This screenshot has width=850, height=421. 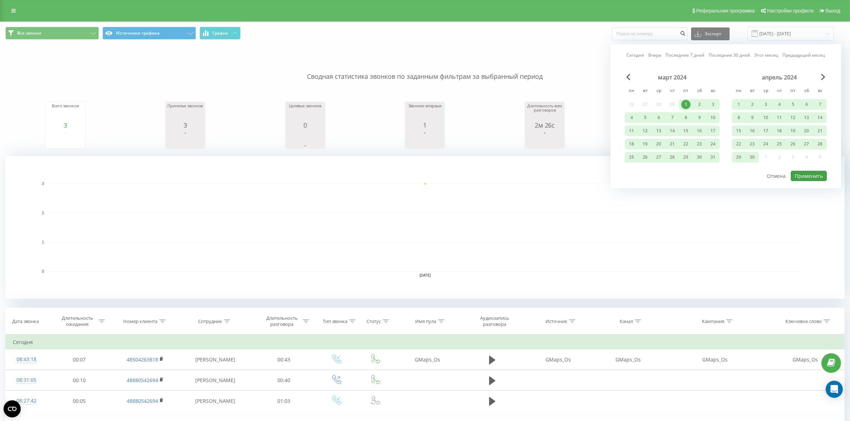 What do you see at coordinates (210, 321) in the screenshot?
I see `div: Сотрудник` at bounding box center [210, 321].